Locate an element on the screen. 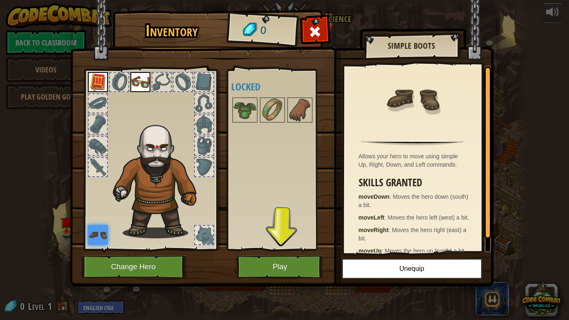 The height and width of the screenshot is (320, 569). button: Unequip is located at coordinates (412, 269).